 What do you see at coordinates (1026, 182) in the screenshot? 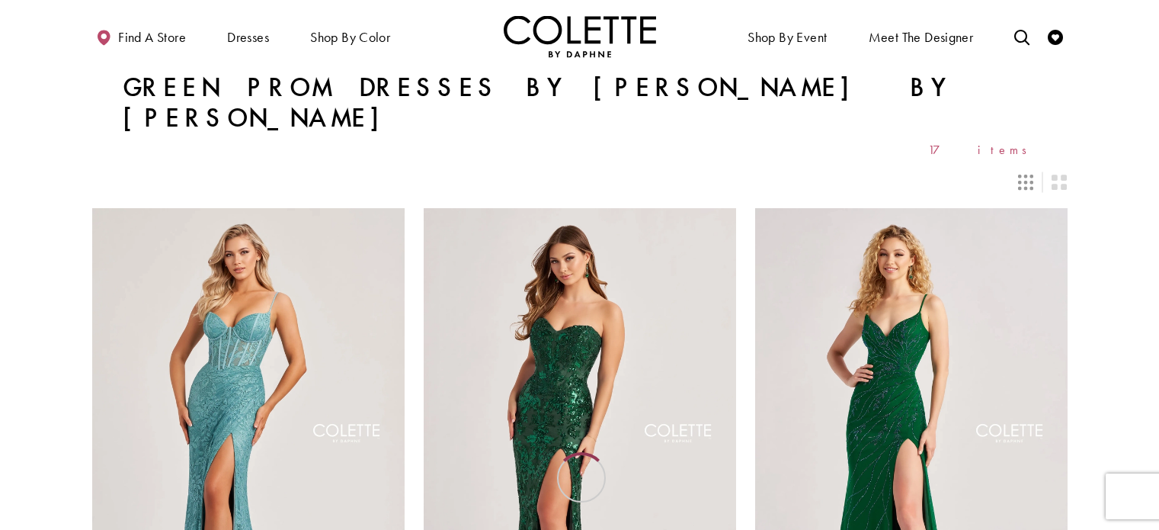
I see `span: Switch layout to 3 columns` at bounding box center [1026, 182].